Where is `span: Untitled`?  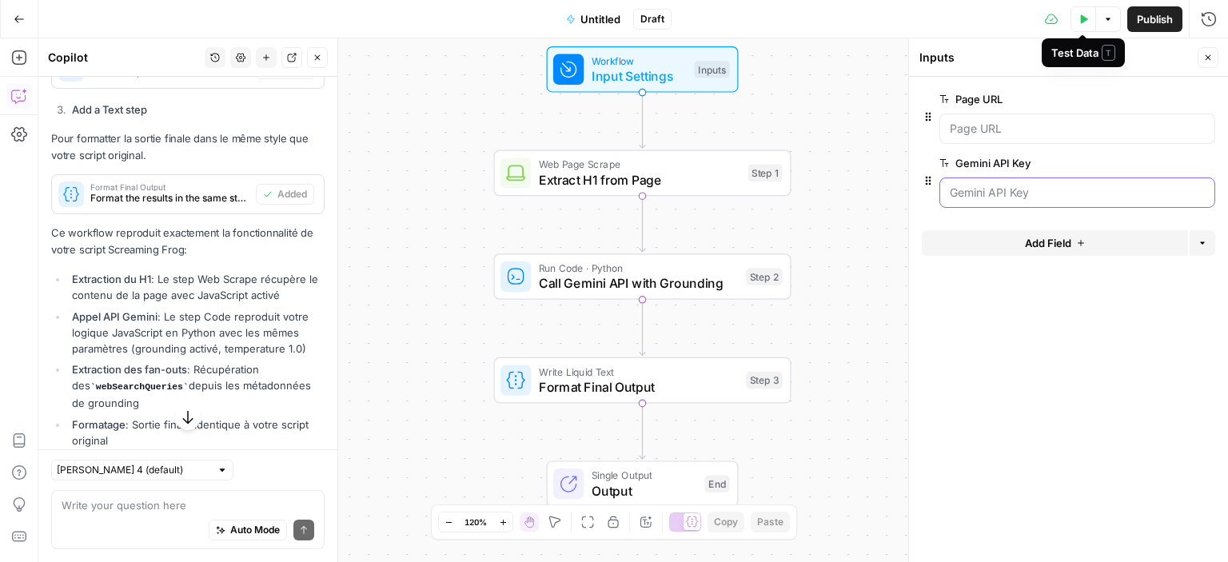 span: Untitled is located at coordinates (600, 19).